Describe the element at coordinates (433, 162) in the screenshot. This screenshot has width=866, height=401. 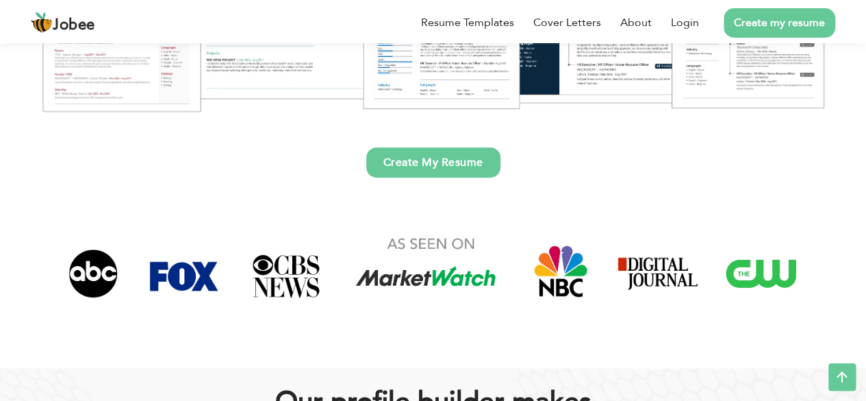
I see `a: Create My Resume` at that location.